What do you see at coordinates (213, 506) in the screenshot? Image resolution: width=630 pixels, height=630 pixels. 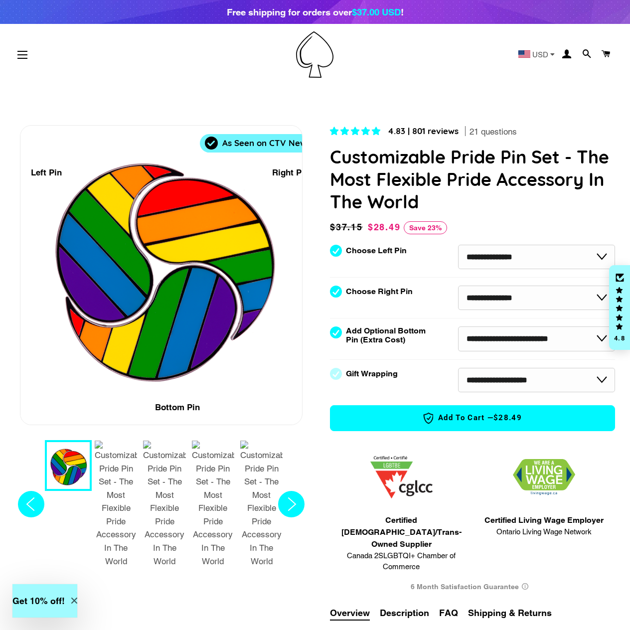 I see `button: 4 / 7` at bounding box center [213, 506].